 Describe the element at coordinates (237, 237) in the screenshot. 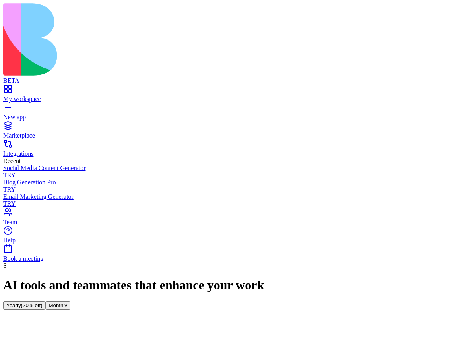

I see `a: Help` at that location.